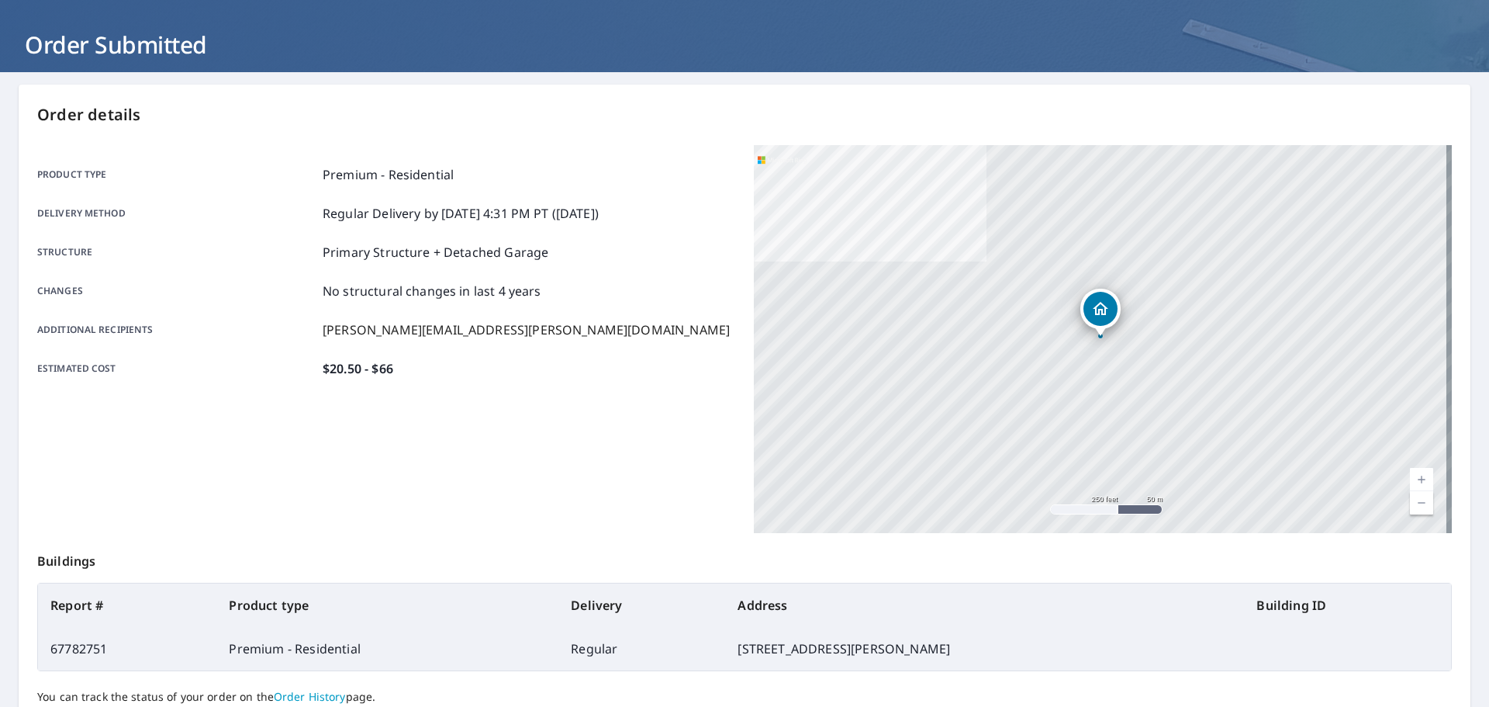  Describe the element at coordinates (1422, 479) in the screenshot. I see `a: Current Level 17, Zoom In` at that location.